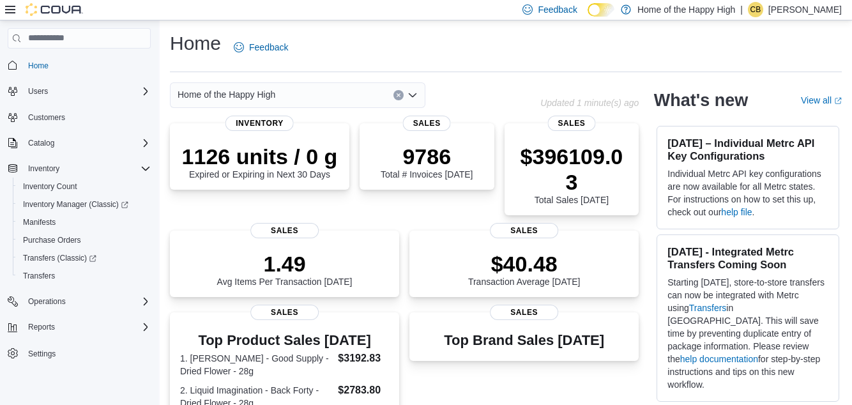  Describe the element at coordinates (736, 212) in the screenshot. I see `a: help file` at that location.